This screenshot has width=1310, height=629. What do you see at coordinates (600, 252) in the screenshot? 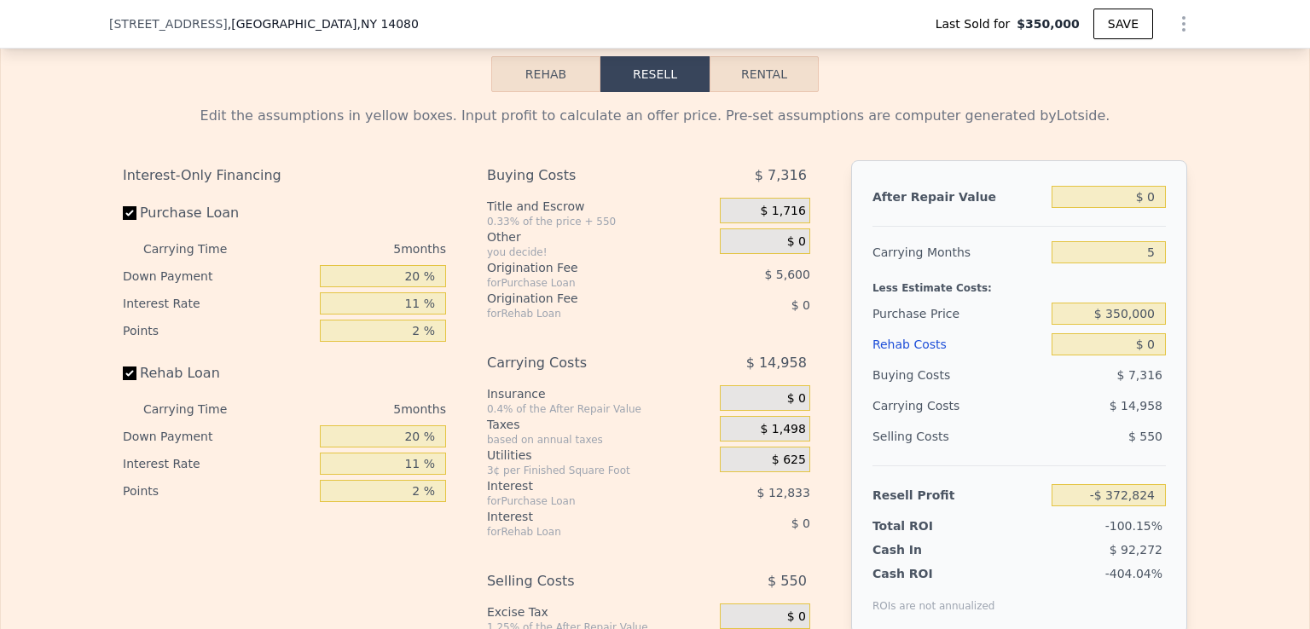
I see `div: you decide!` at bounding box center [600, 252].